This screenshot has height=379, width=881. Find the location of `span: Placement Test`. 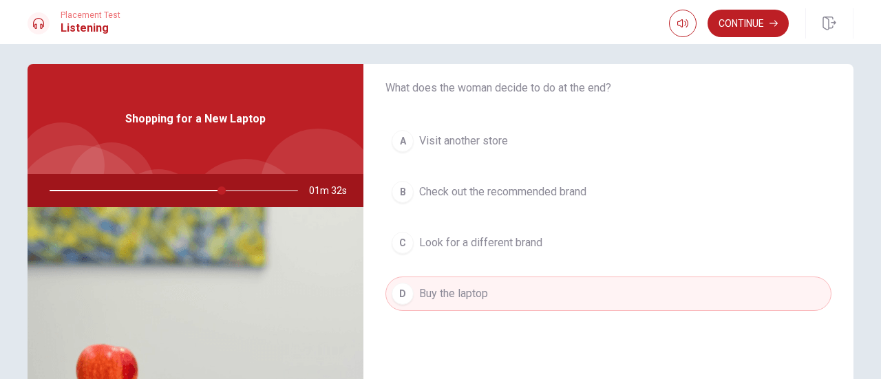

span: Placement Test is located at coordinates (90, 15).